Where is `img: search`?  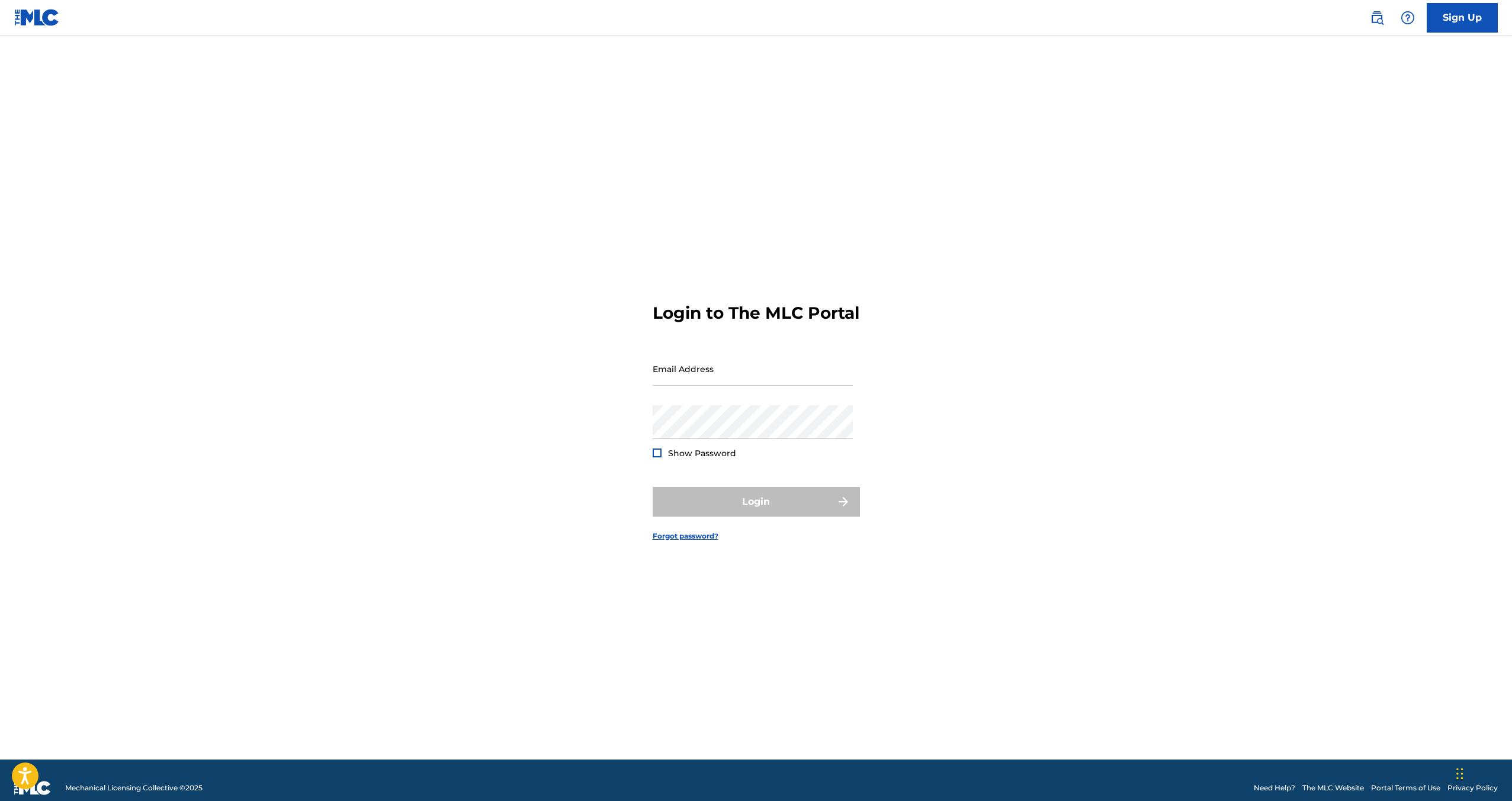 img: search is located at coordinates (1376, 18).